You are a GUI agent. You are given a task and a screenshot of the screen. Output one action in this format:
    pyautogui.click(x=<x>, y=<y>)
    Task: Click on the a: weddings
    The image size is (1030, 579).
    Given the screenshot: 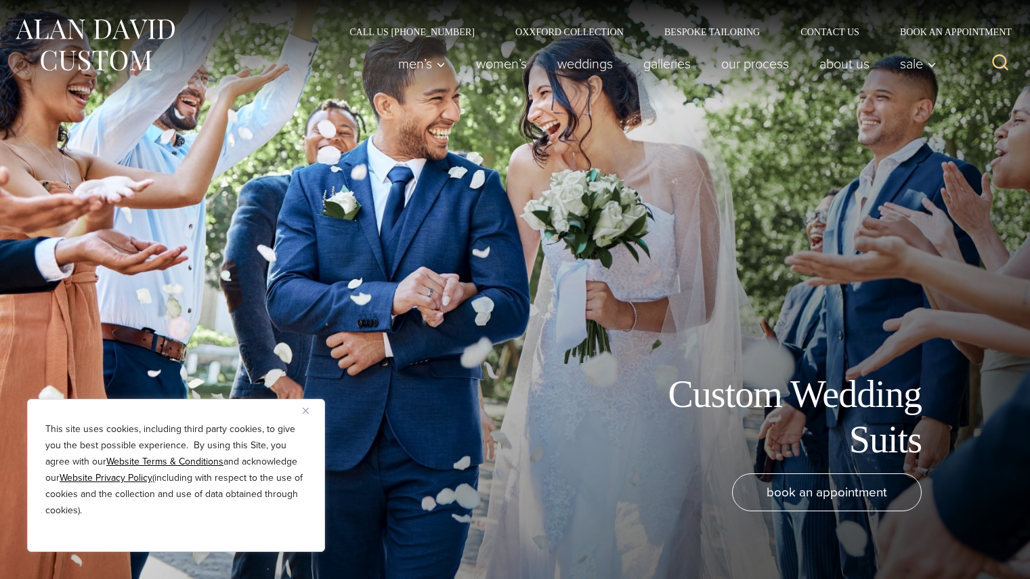 What is the action you would take?
    pyautogui.click(x=585, y=64)
    